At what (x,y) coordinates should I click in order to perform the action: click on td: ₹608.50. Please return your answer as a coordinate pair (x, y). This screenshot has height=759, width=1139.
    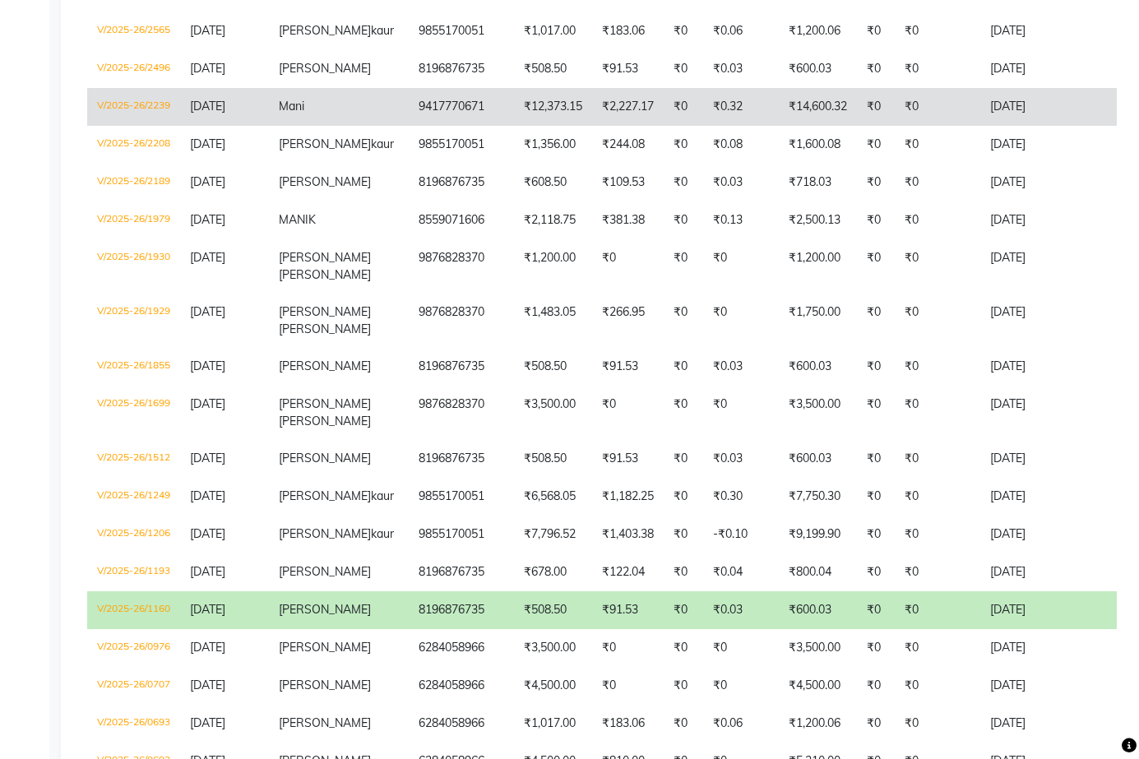
    Looking at the image, I should click on (553, 183).